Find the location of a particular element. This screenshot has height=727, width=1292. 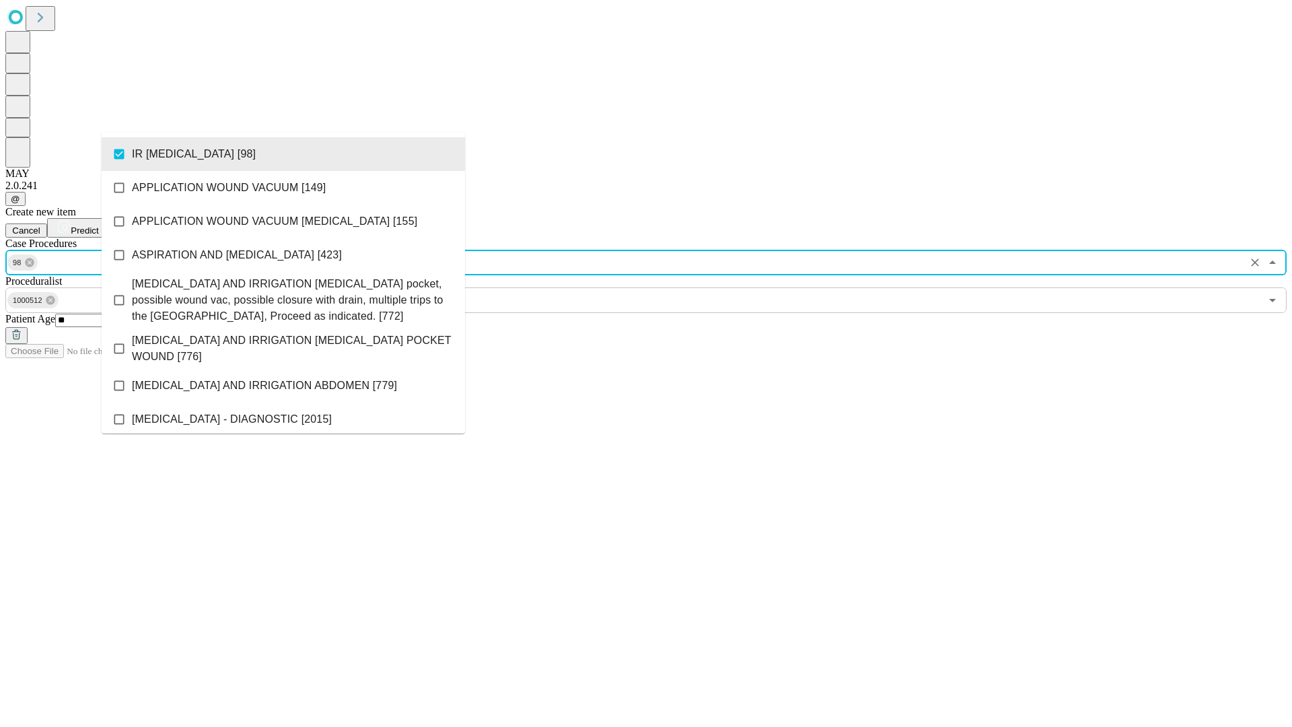

span: Proceduralist is located at coordinates (34, 281).